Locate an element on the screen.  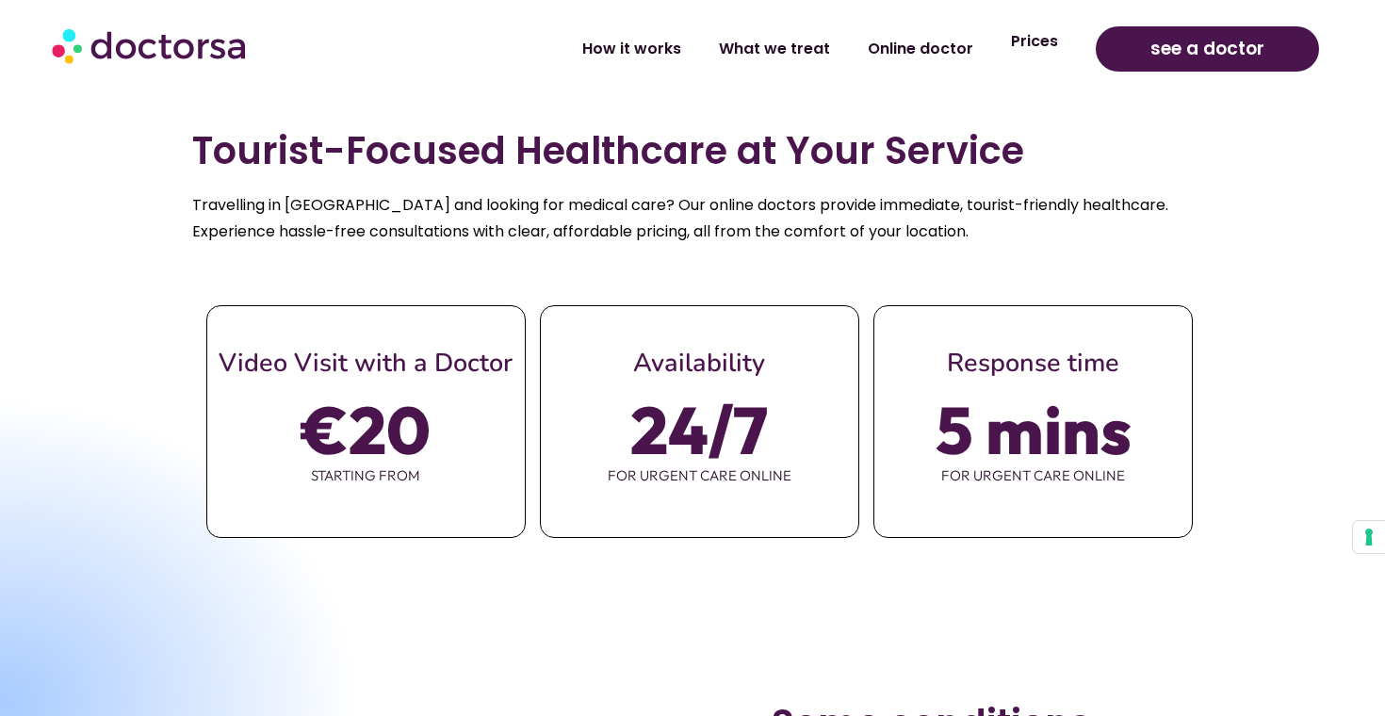
a: Online doctor is located at coordinates (920, 49).